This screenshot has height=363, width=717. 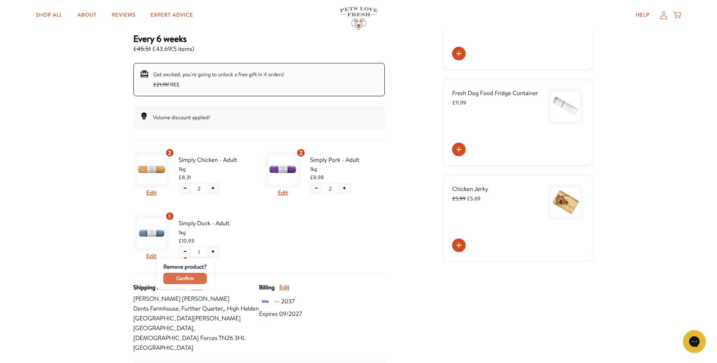 I want to click on div: 2 units of item: Simply Pork - Adult, so click(x=301, y=153).